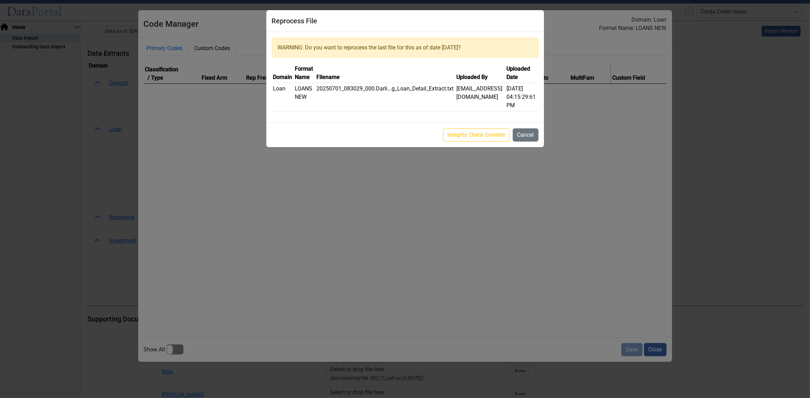 This screenshot has width=810, height=398. Describe the element at coordinates (385, 97) in the screenshot. I see `td: 20250701_083029_000.Darling_Consulting_Loan_Detail_Extract.txt` at that location.